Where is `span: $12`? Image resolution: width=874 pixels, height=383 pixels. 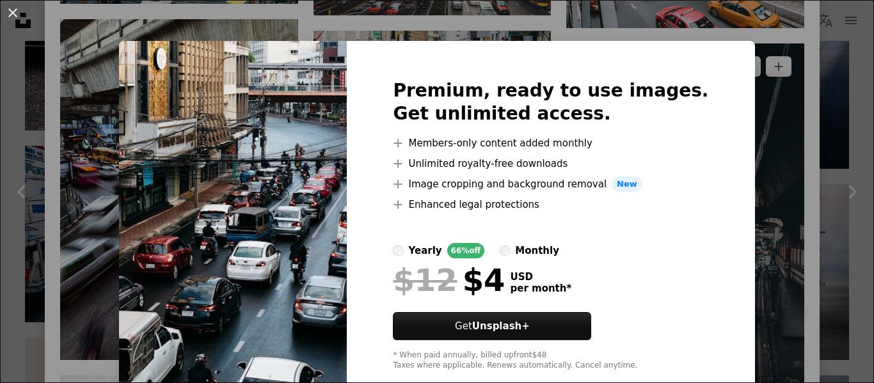
span: $12 is located at coordinates (425, 280).